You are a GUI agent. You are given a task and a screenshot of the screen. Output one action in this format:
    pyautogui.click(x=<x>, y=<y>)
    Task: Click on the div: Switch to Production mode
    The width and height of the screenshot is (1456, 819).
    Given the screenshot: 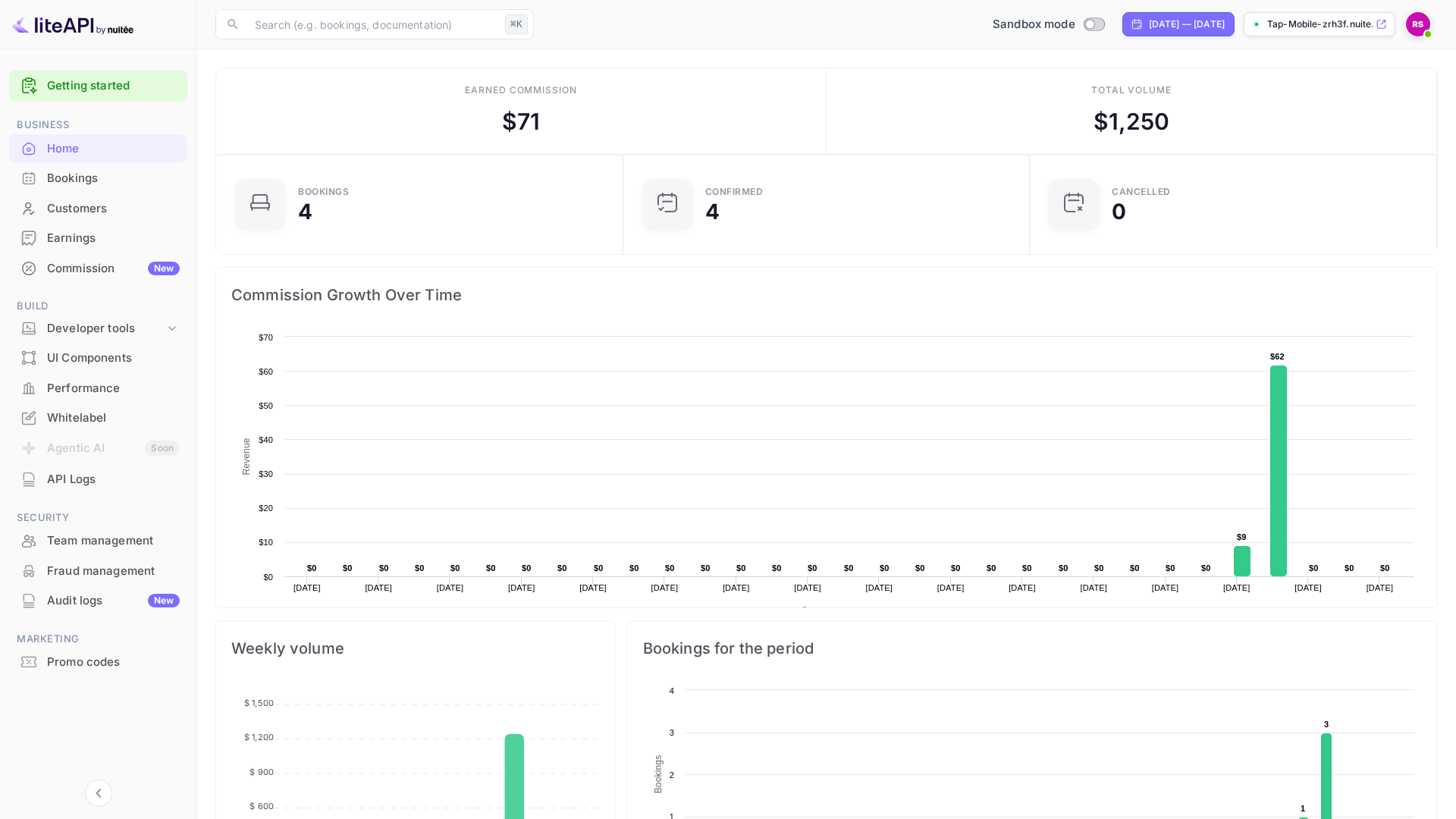 What is the action you would take?
    pyautogui.click(x=1048, y=24)
    